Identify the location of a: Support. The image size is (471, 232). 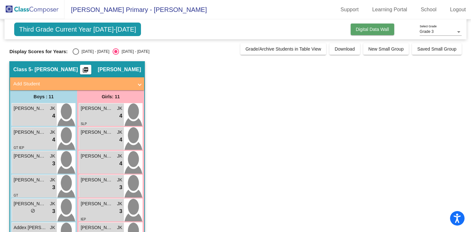
(350, 10).